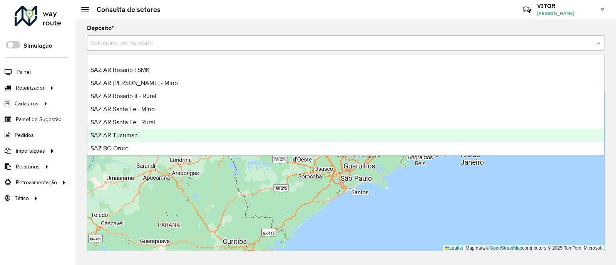 This screenshot has height=265, width=616. What do you see at coordinates (23, 72) in the screenshot?
I see `span: Painel` at bounding box center [23, 72].